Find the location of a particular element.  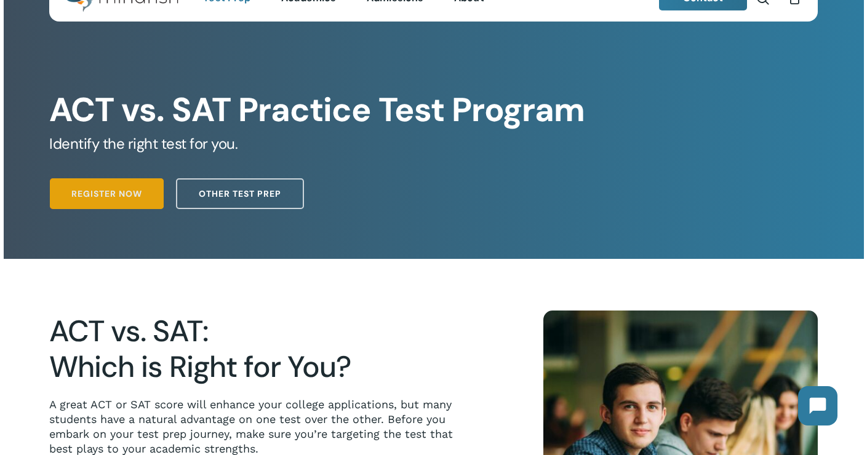

a: Register Now is located at coordinates (106, 194).